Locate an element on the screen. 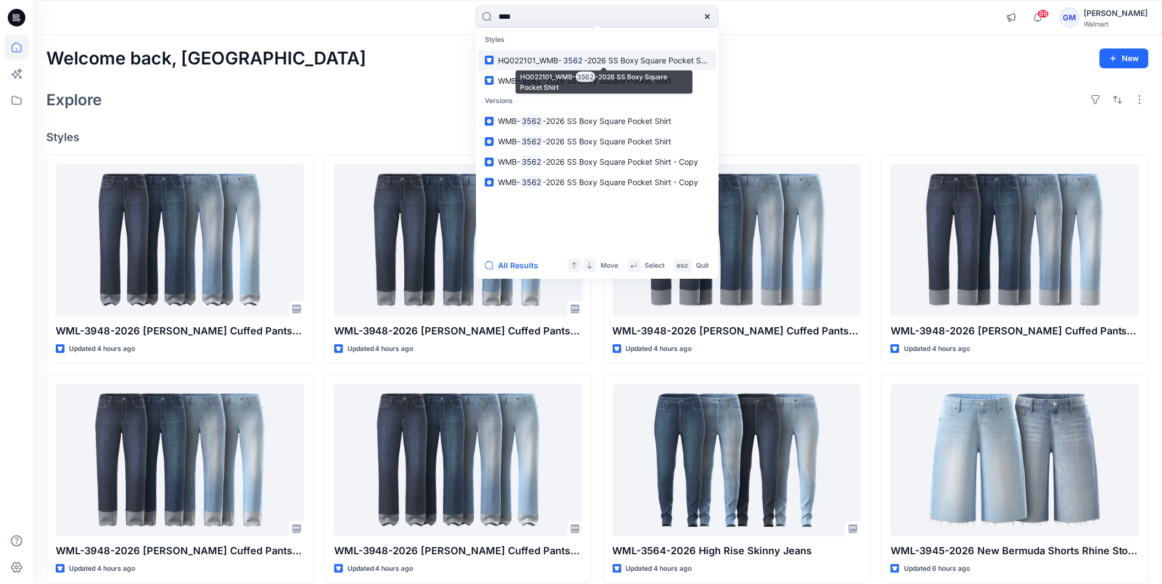 This screenshot has height=584, width=1162. span: 86 is located at coordinates (1043, 14).